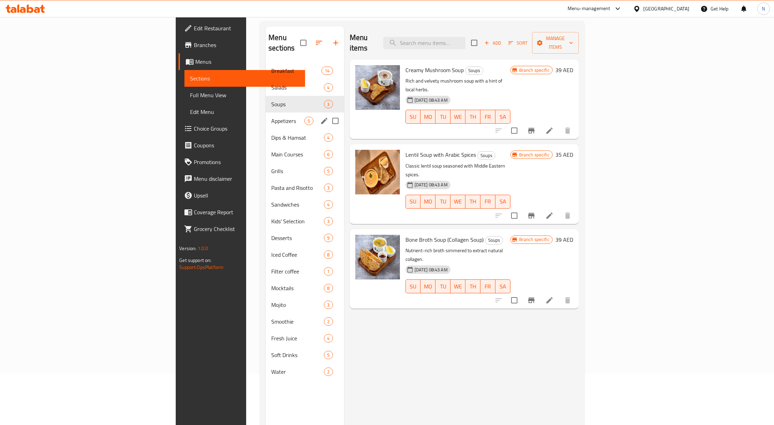 This screenshot has width=774, height=425. Describe the element at coordinates (305, 355) in the screenshot. I see `div: Soft Drinks5` at that location.